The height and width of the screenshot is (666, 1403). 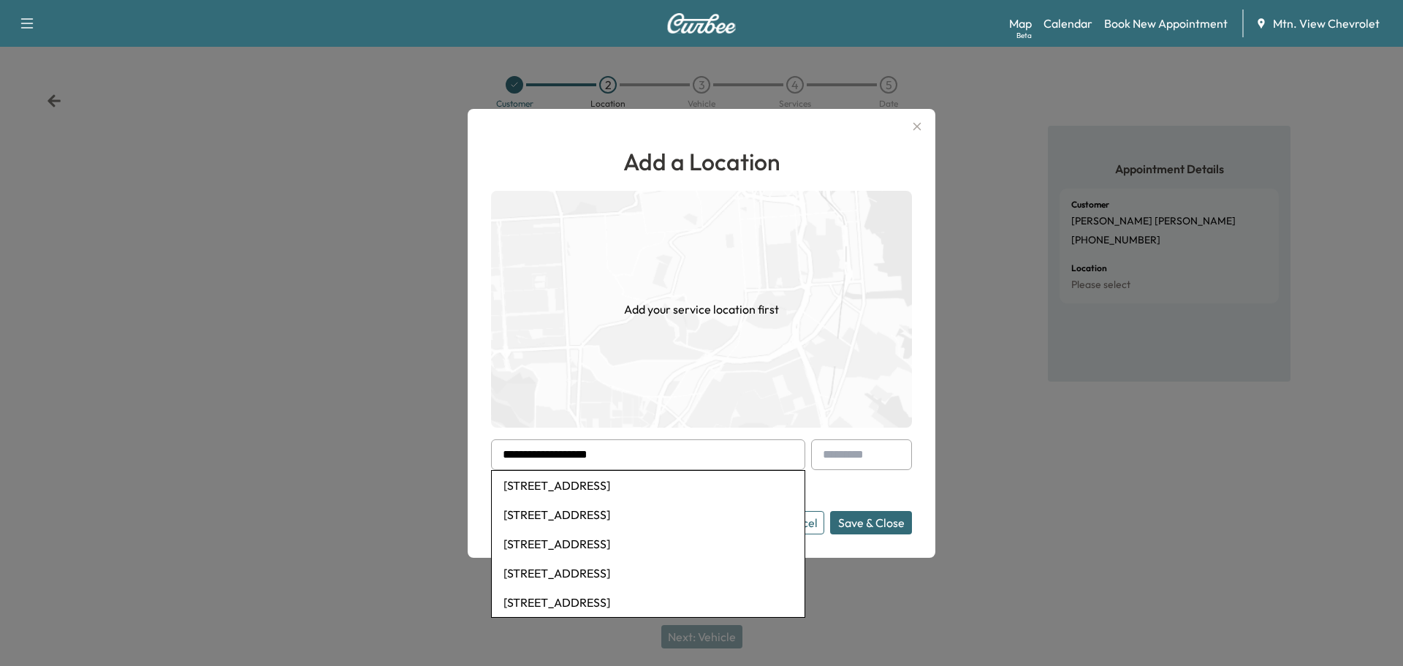 What do you see at coordinates (871, 523) in the screenshot?
I see `button: Save & Close` at bounding box center [871, 523].